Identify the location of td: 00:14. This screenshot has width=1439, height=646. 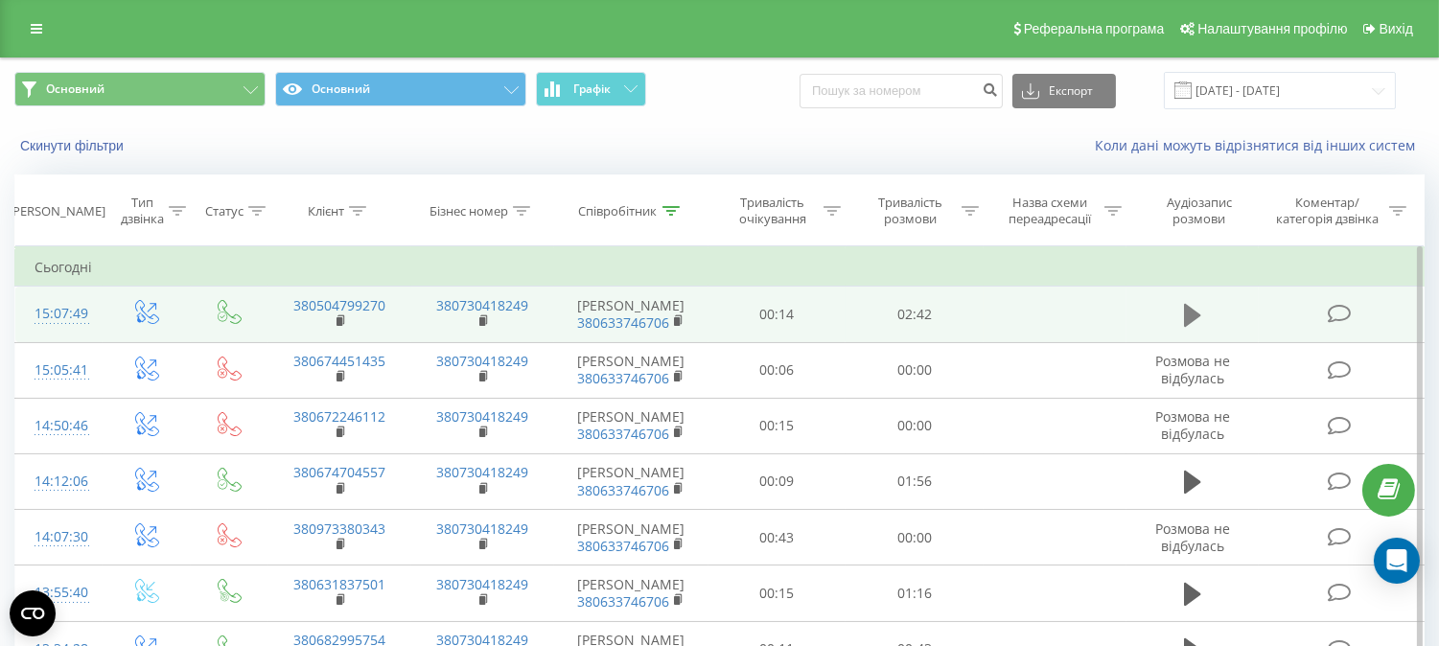
(777, 314).